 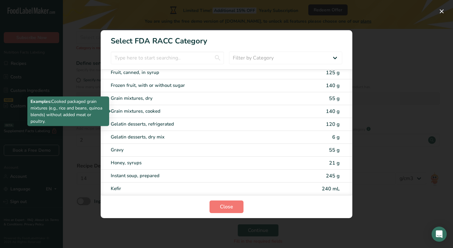 What do you see at coordinates (227, 38) in the screenshot?
I see `h1: Select FDA RACC Category` at bounding box center [227, 38].